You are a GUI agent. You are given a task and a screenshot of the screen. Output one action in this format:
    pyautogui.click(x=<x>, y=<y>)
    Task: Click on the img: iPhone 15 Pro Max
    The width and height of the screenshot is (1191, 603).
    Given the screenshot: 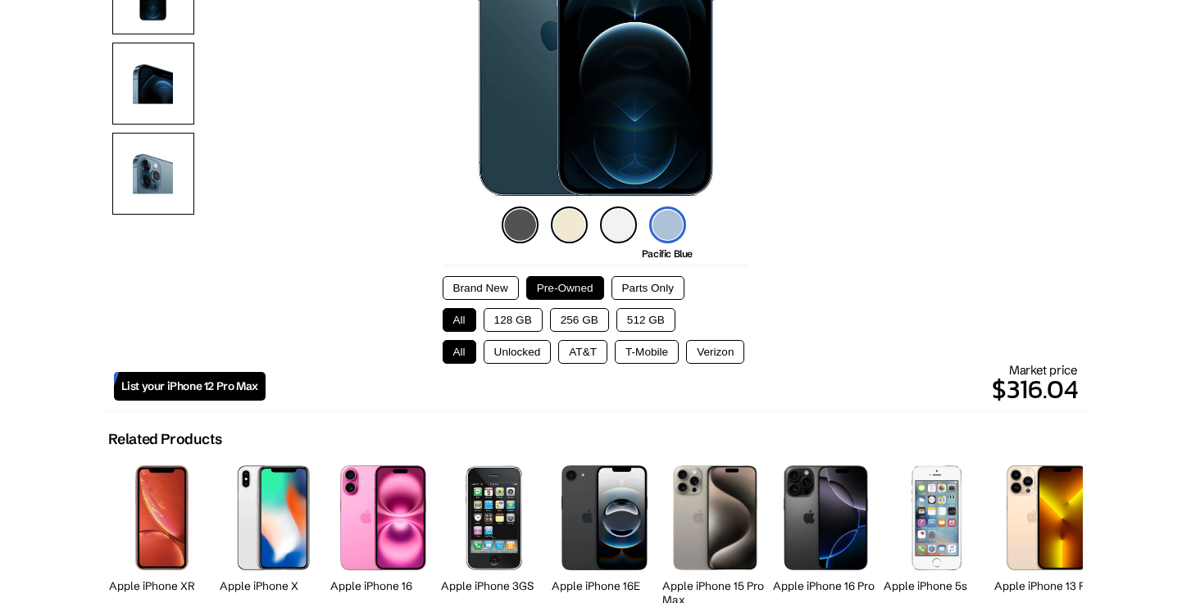 What is the action you would take?
    pyautogui.click(x=715, y=518)
    